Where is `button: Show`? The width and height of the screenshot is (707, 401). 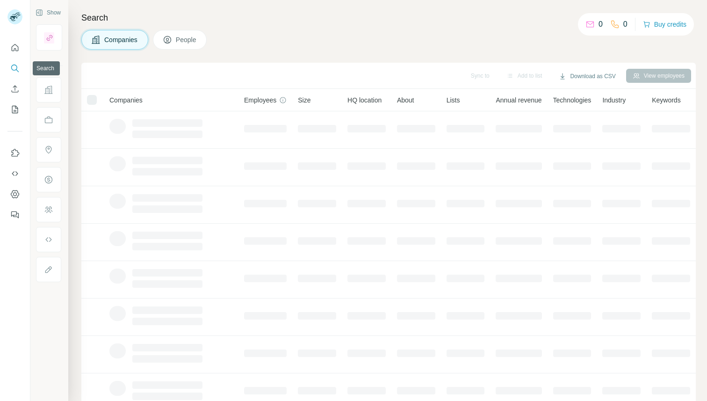 button: Show is located at coordinates (48, 13).